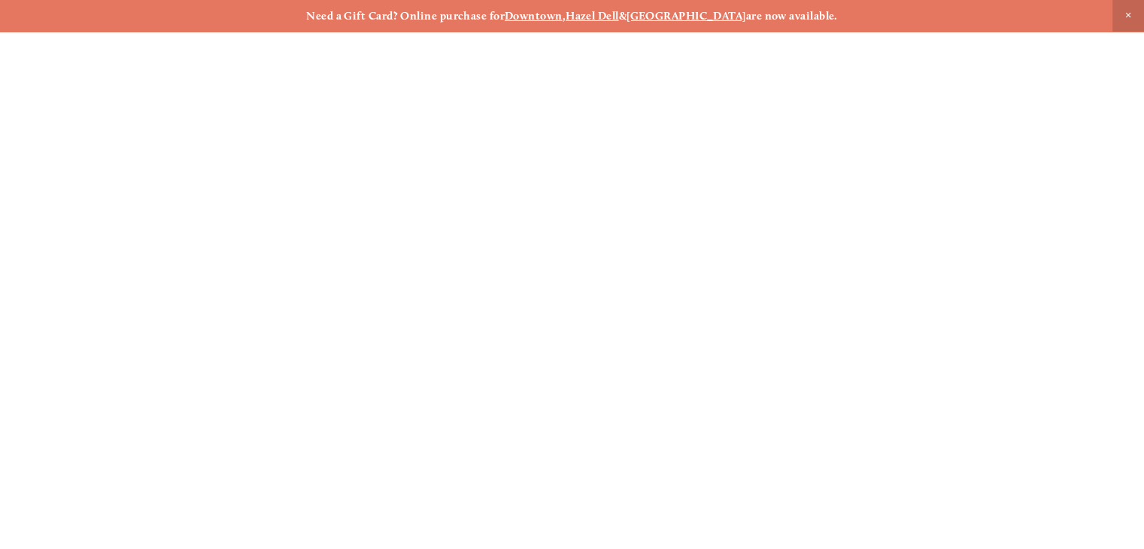 Image resolution: width=1144 pixels, height=549 pixels. Describe the element at coordinates (592, 16) in the screenshot. I see `a: Hazel Dell` at that location.